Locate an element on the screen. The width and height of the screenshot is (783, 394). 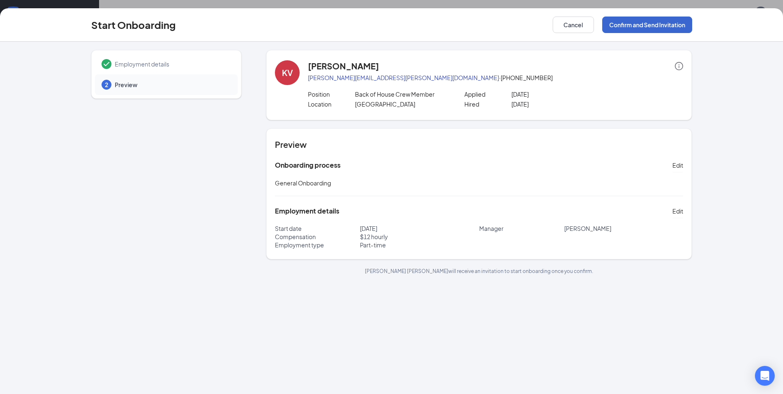
span: info-circle is located at coordinates (679, 66).